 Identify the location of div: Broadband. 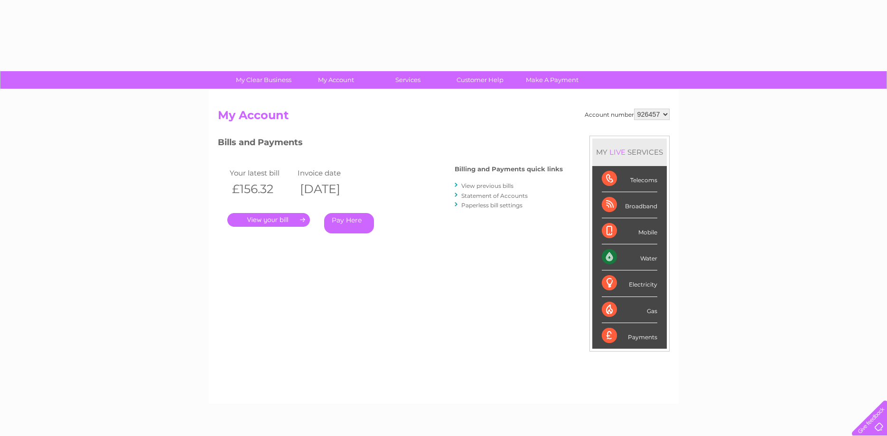
(629, 205).